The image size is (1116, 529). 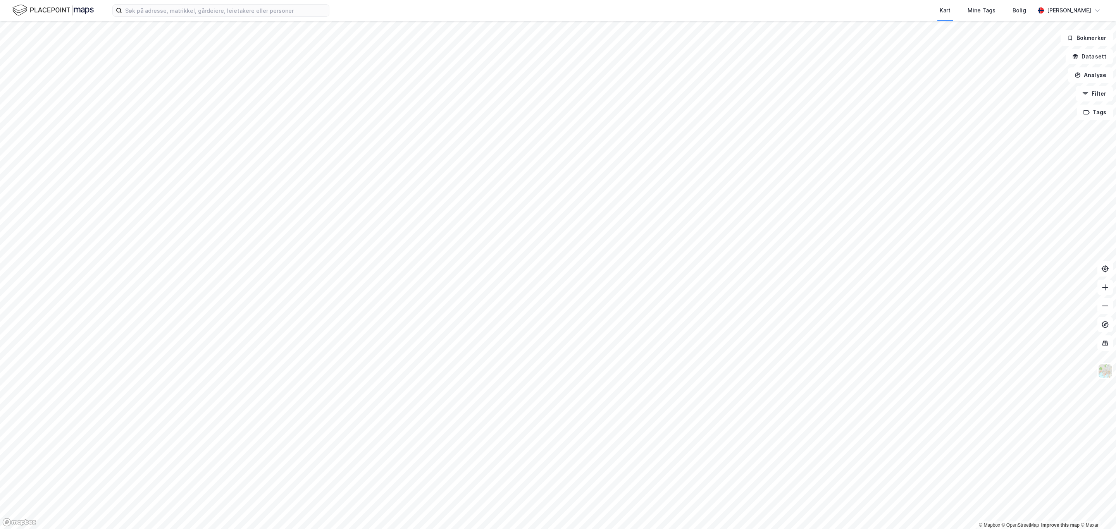 What do you see at coordinates (19, 522) in the screenshot?
I see `a: Mapbox homepage` at bounding box center [19, 522].